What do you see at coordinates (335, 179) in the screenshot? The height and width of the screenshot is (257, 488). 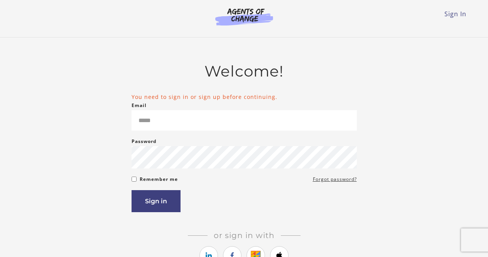 I see `a: Forgot password?` at bounding box center [335, 179].